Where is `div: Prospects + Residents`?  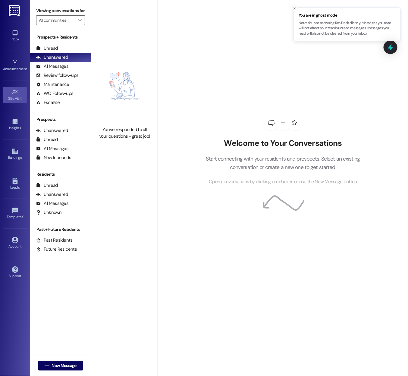
div: Prospects + Residents is located at coordinates (61, 37).